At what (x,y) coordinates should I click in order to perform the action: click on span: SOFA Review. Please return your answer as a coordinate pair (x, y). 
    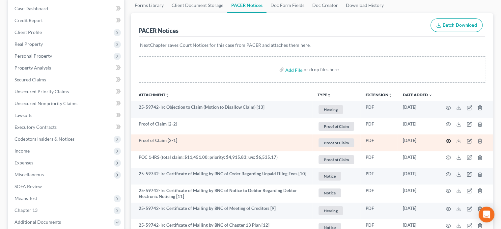
    Looking at the image, I should click on (28, 186).